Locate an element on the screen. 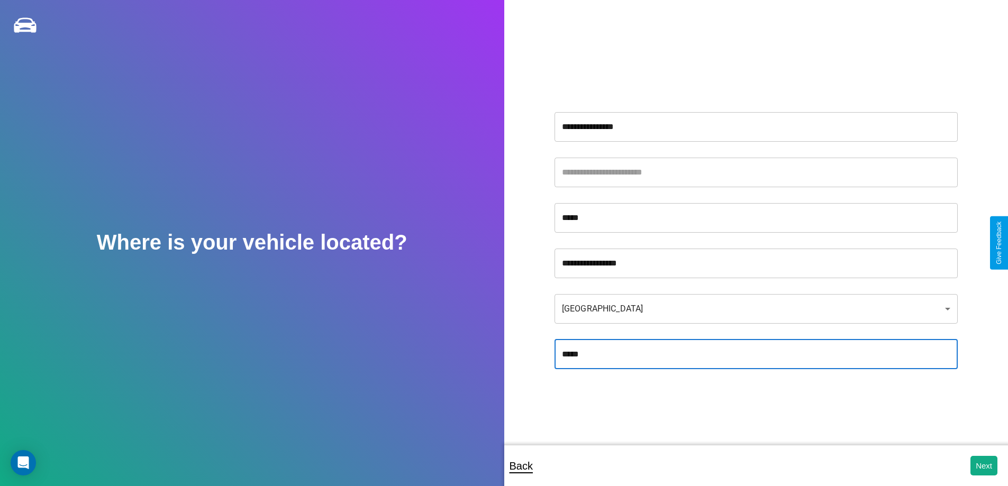 The image size is (1008, 486). div: Open Intercom Messenger is located at coordinates (23, 463).